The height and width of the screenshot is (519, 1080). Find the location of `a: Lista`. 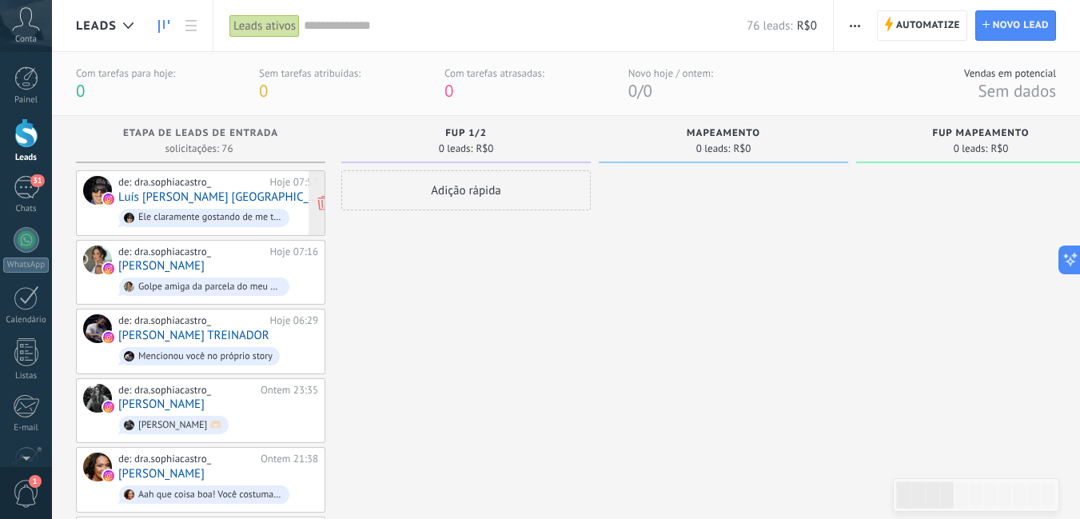

a: Lista is located at coordinates (191, 26).